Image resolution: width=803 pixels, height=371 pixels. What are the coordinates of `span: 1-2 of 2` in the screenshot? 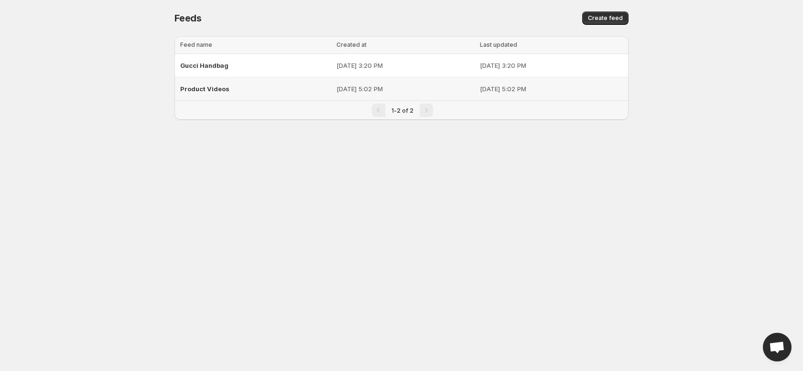 It's located at (403, 110).